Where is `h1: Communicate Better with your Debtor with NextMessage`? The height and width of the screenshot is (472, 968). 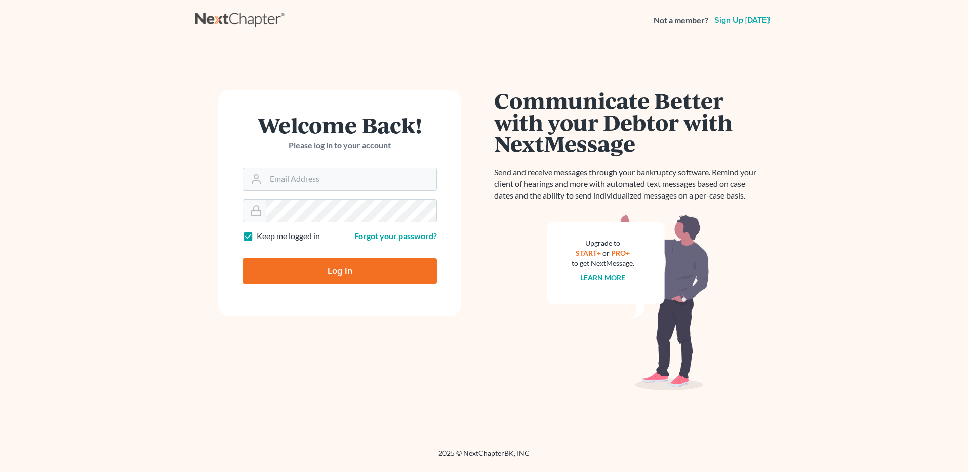 h1: Communicate Better with your Debtor with NextMessage is located at coordinates (628, 122).